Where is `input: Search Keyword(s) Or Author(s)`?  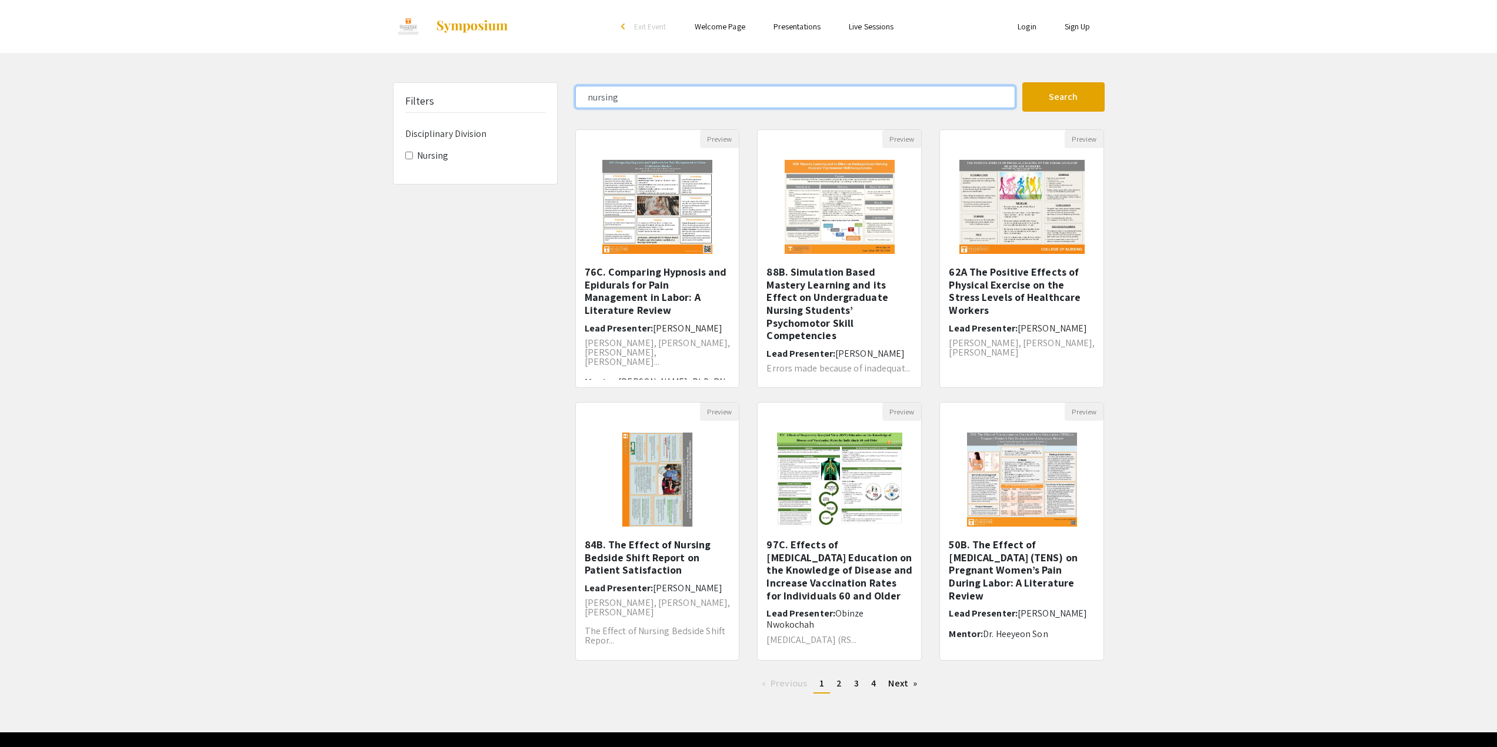 input: Search Keyword(s) Or Author(s) is located at coordinates (795, 97).